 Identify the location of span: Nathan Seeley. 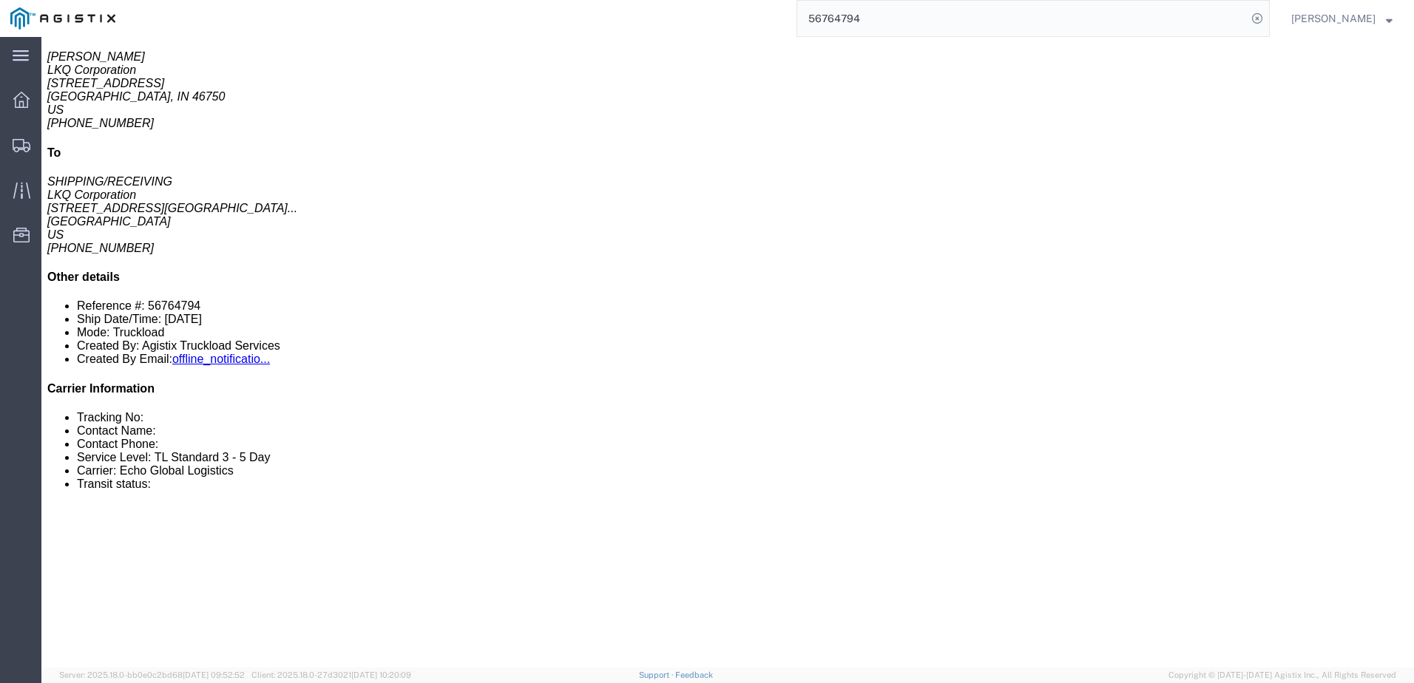
(1333, 18).